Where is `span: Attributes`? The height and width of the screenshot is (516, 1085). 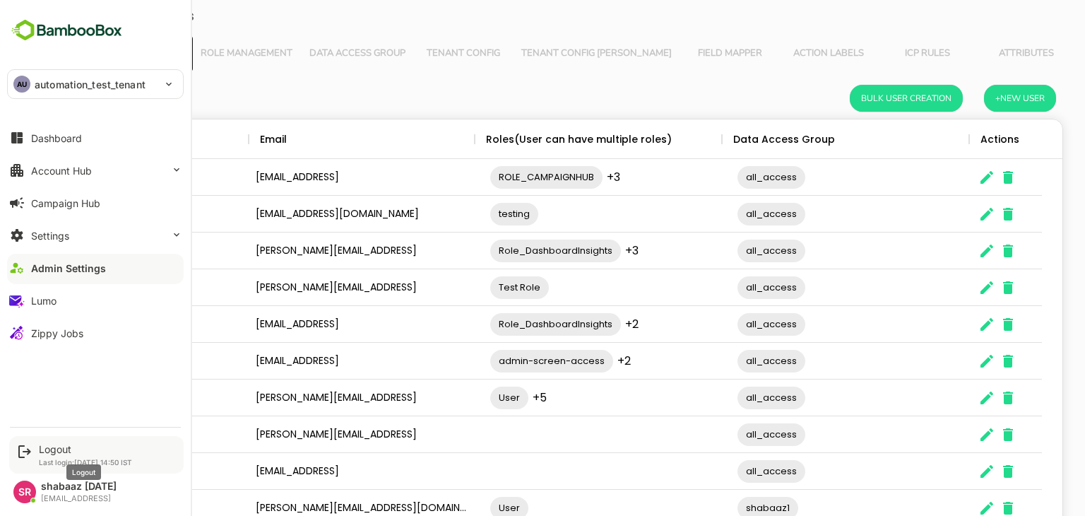 span: Attributes is located at coordinates (977, 54).